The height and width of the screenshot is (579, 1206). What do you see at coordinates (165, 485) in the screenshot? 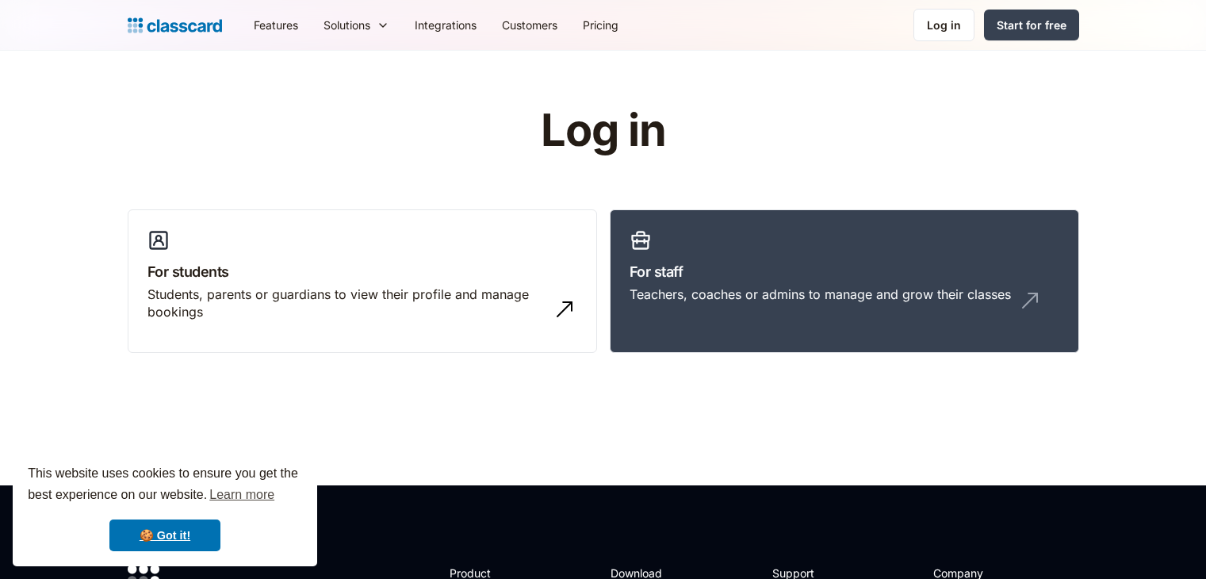
I see `span: This website uses cookies to ensure you get the best experience on our website.` at bounding box center [165, 485].